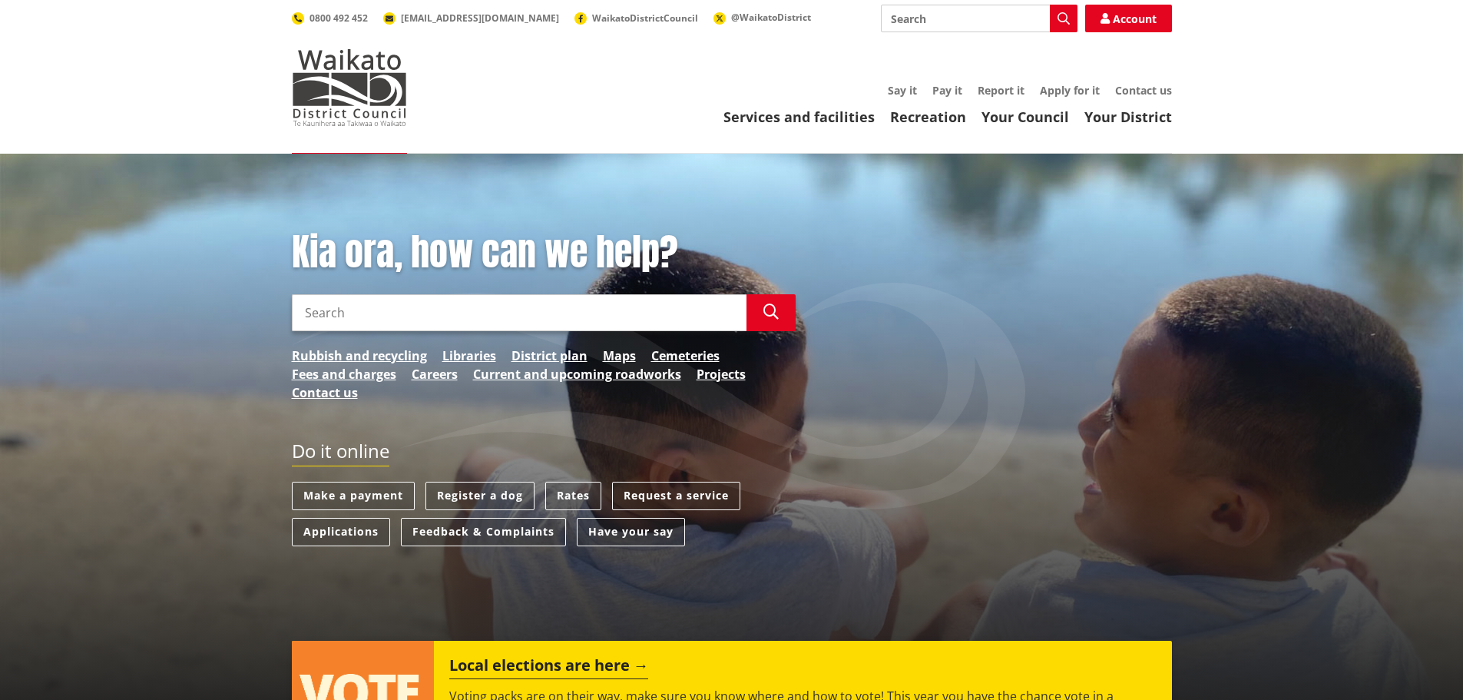 The height and width of the screenshot is (700, 1463). What do you see at coordinates (721, 374) in the screenshot?
I see `a: Projects` at bounding box center [721, 374].